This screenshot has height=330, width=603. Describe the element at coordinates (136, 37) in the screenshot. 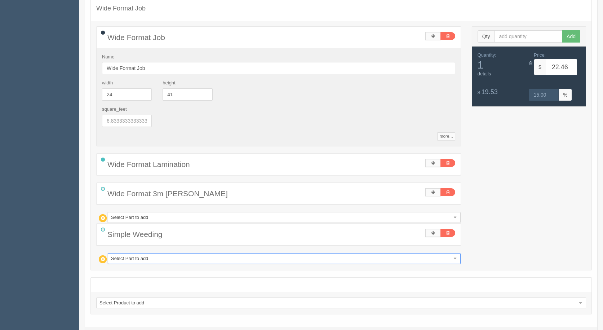

I see `span: Wide Format Job` at that location.